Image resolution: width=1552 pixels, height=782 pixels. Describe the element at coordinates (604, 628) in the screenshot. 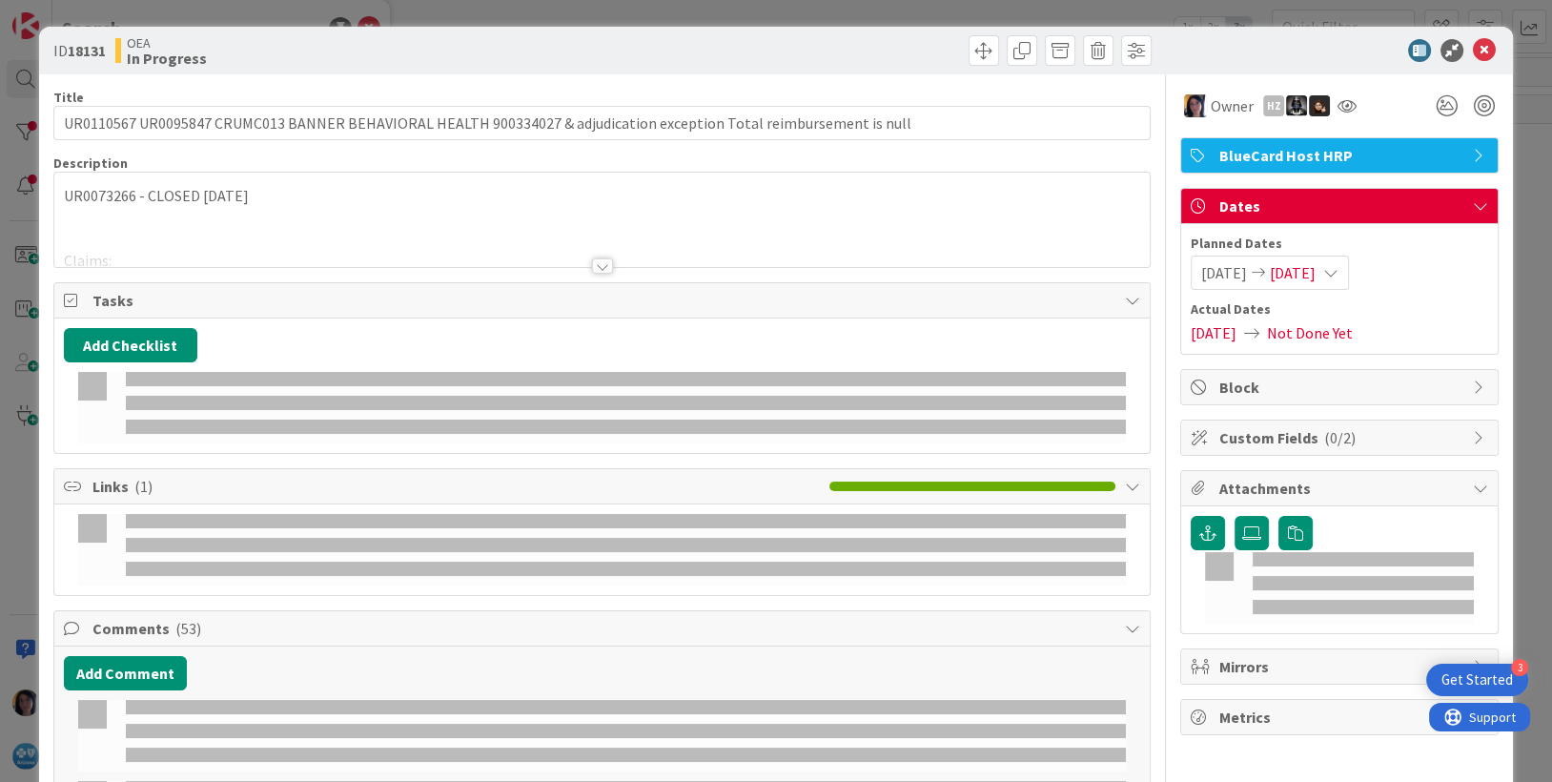

I see `span: Comments` at that location.